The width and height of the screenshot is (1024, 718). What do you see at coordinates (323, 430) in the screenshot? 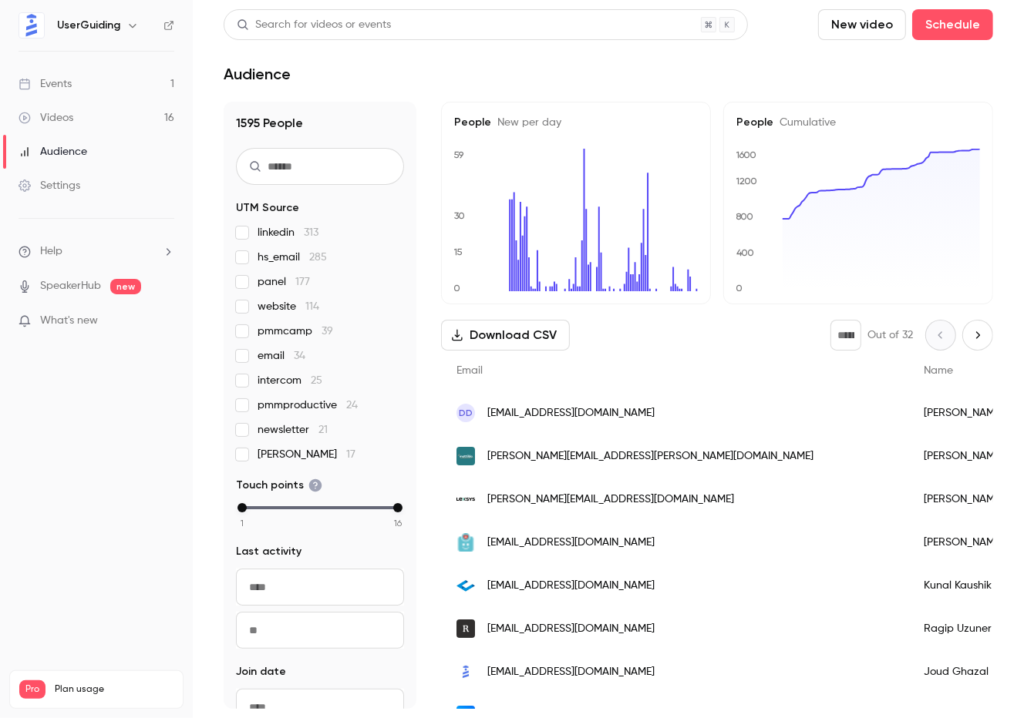
I see `span: 21` at bounding box center [323, 430].